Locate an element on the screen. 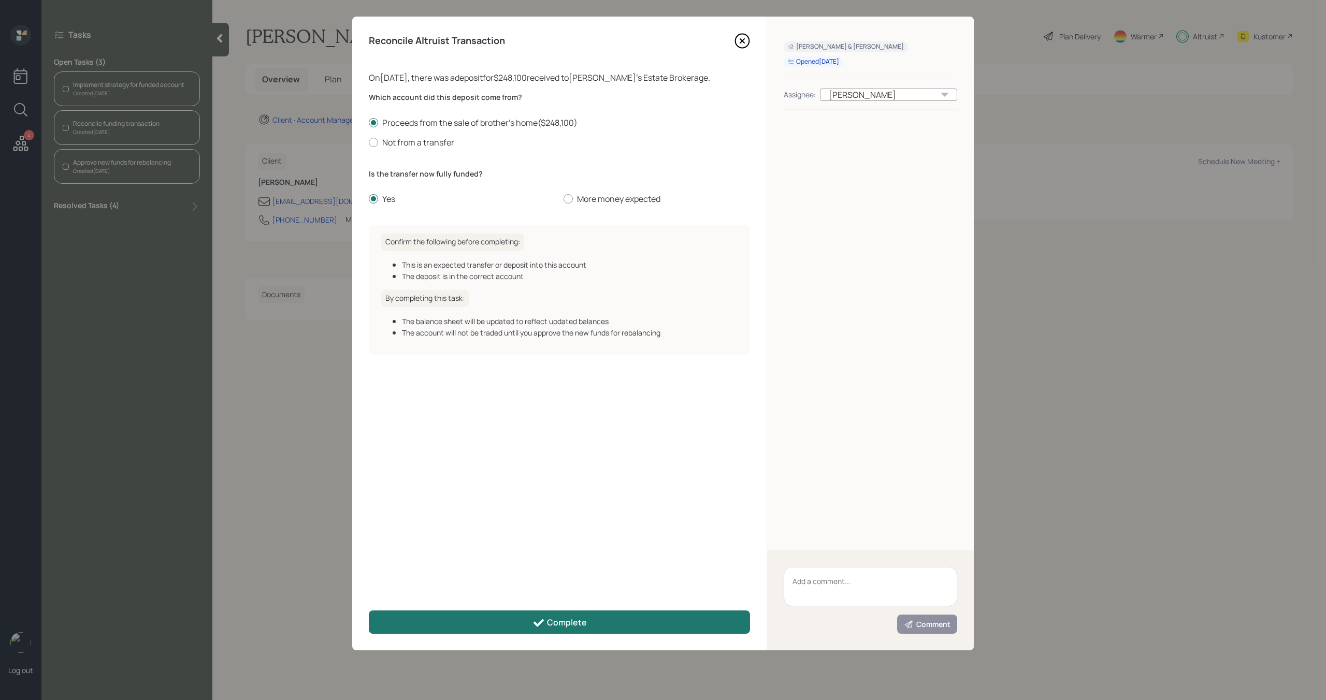  button: Complete is located at coordinates (559, 622).